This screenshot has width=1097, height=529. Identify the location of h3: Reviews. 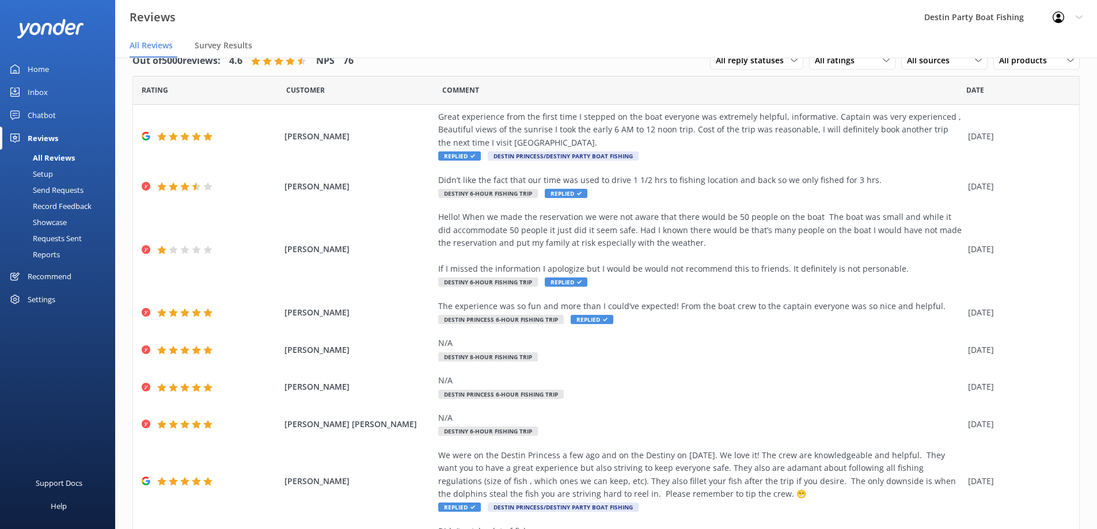
(153, 17).